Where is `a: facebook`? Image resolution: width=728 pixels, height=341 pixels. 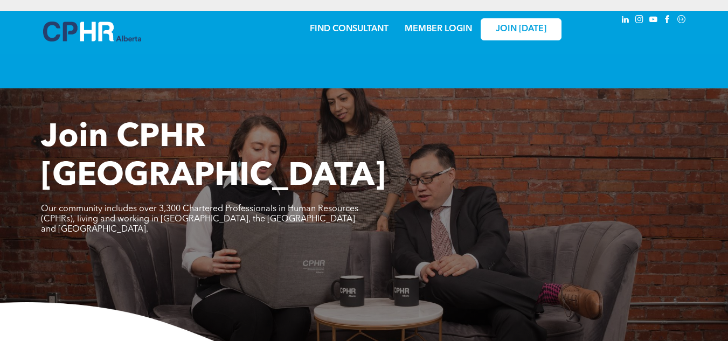
a: facebook is located at coordinates (667, 20).